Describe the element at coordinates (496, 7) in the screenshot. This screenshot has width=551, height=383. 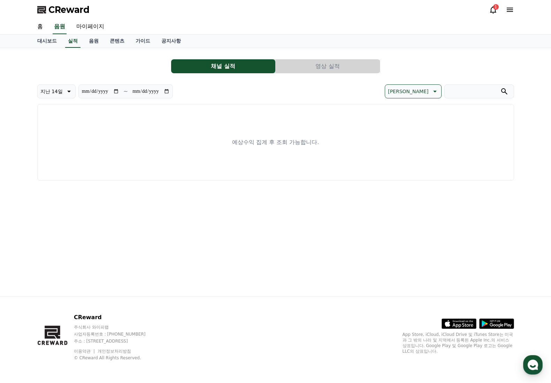
I see `div: 1` at that location.